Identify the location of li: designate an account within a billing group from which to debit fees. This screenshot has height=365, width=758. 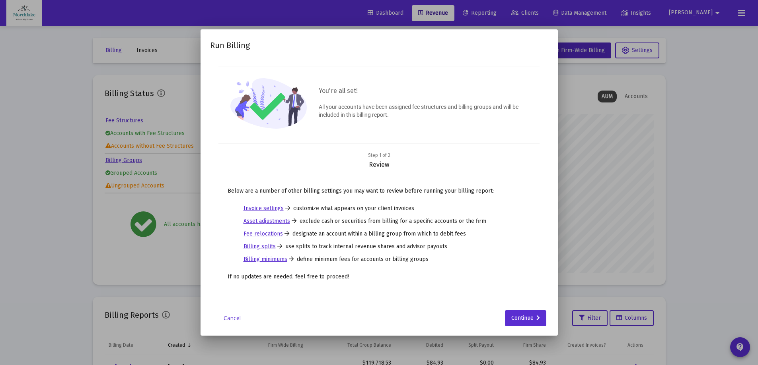
(379, 234).